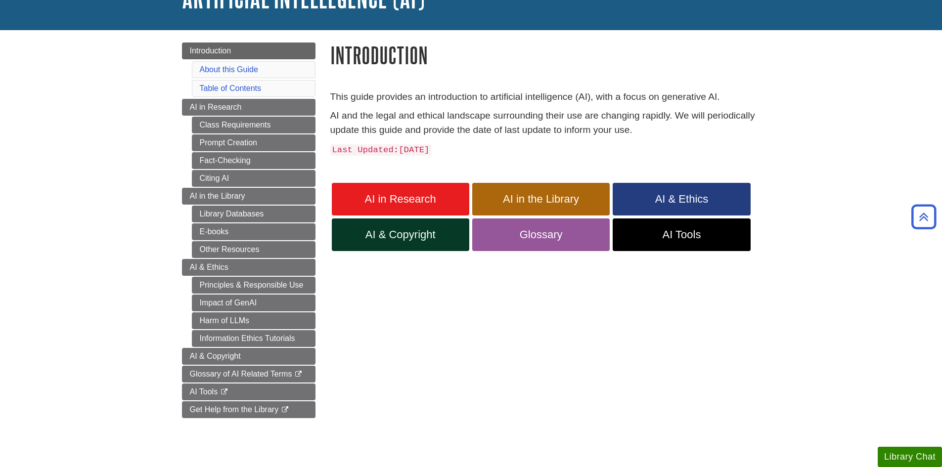 The image size is (942, 467). I want to click on a: Table of Contents, so click(230, 88).